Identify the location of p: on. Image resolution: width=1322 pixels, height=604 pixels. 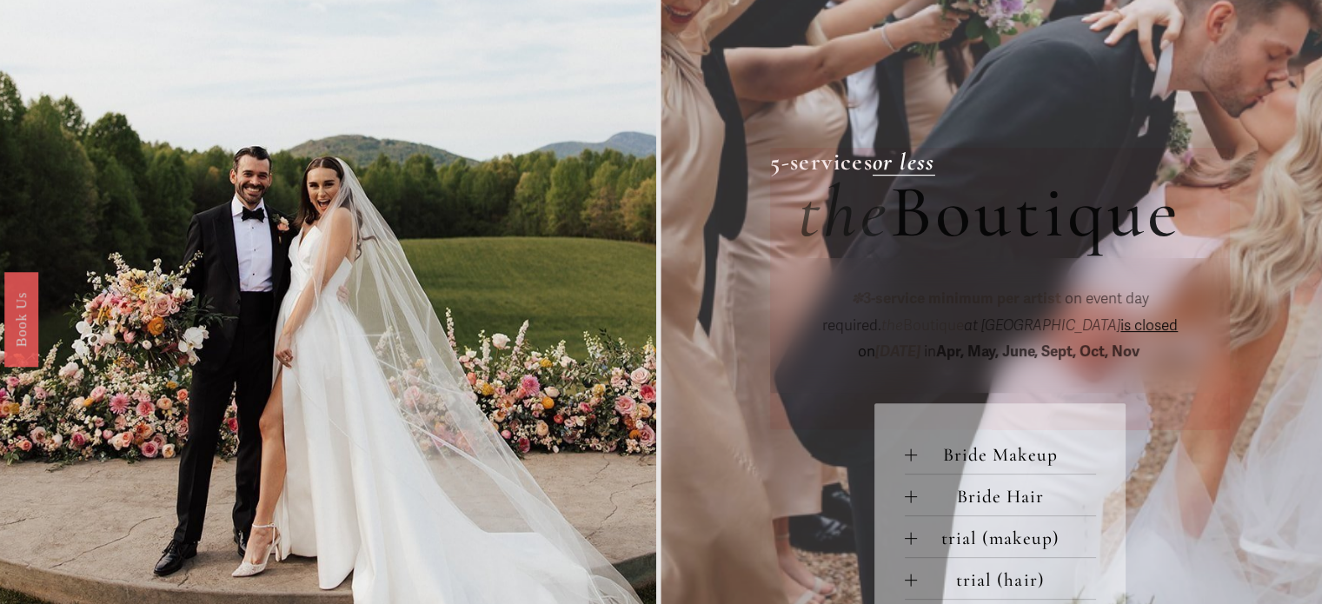
(1000, 326).